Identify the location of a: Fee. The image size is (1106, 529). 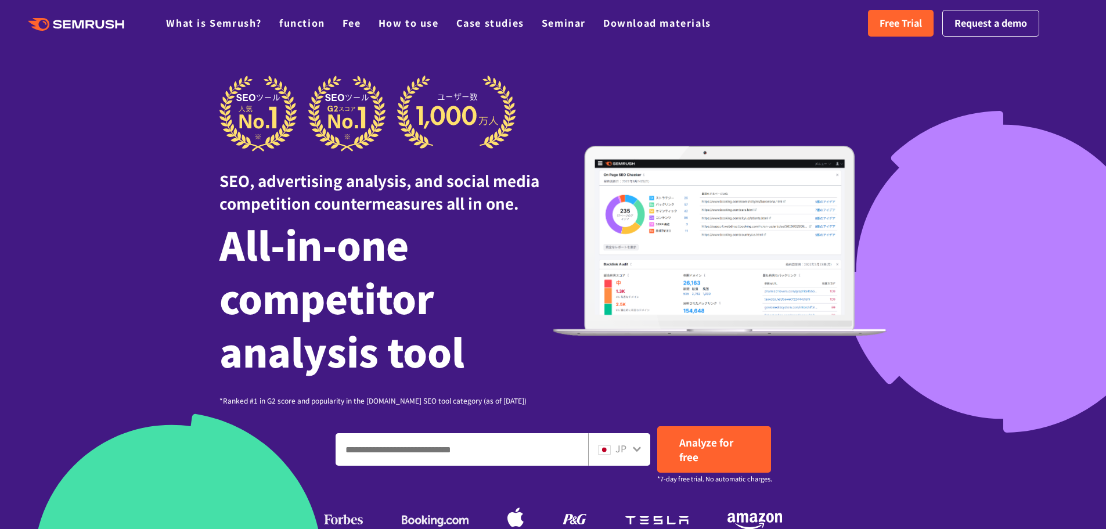
(352, 23).